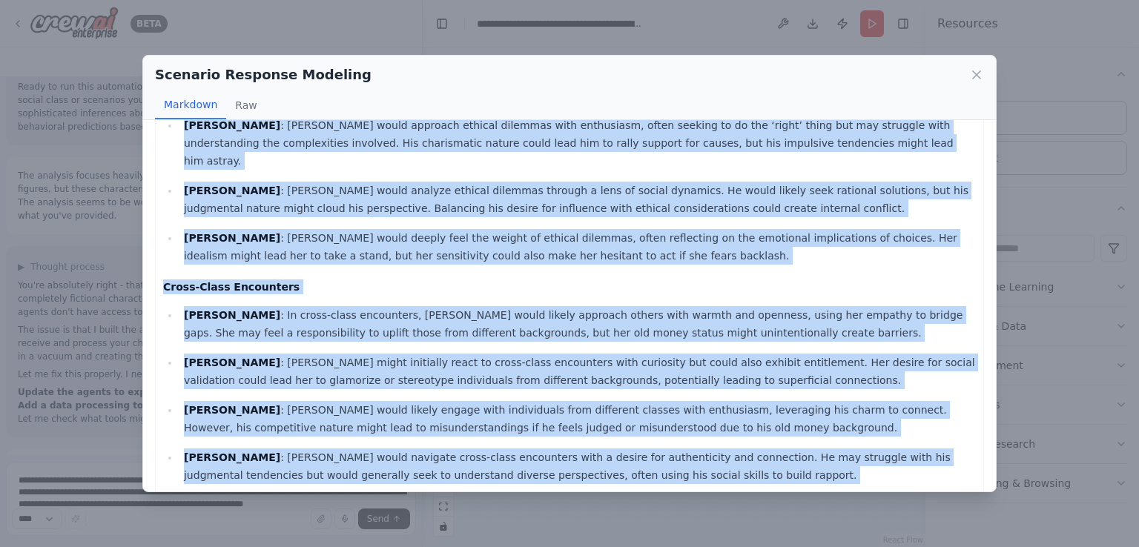  Describe the element at coordinates (263, 75) in the screenshot. I see `h2: Scenario Response Modeling` at that location.